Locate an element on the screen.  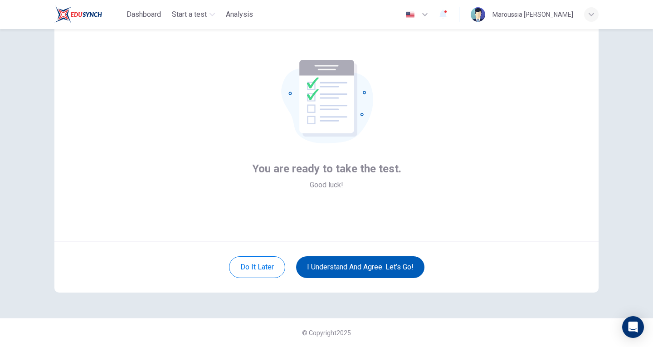
button: Do it later is located at coordinates (257, 267).